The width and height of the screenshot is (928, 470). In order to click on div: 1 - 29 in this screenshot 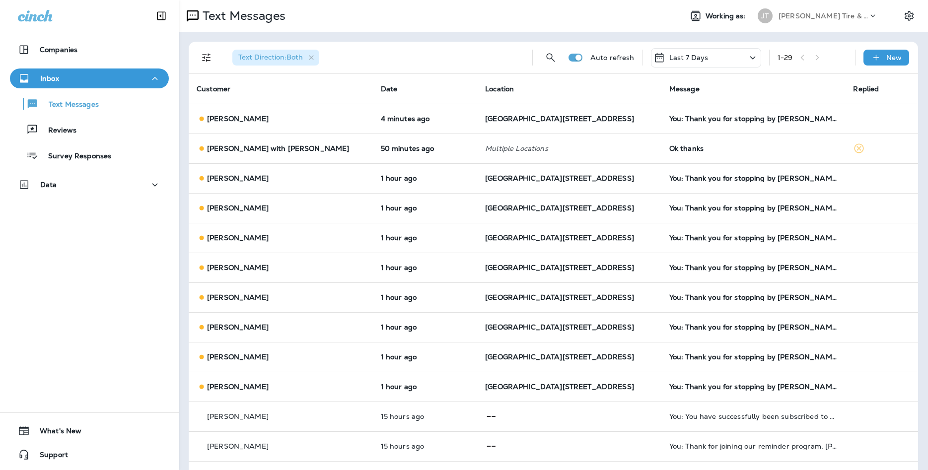, I will do `click(785, 58)`.